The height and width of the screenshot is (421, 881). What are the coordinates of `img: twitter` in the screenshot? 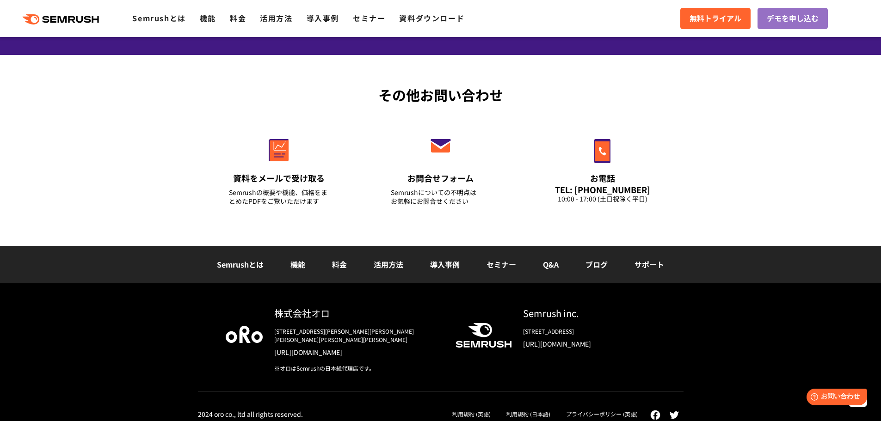 It's located at (674, 415).